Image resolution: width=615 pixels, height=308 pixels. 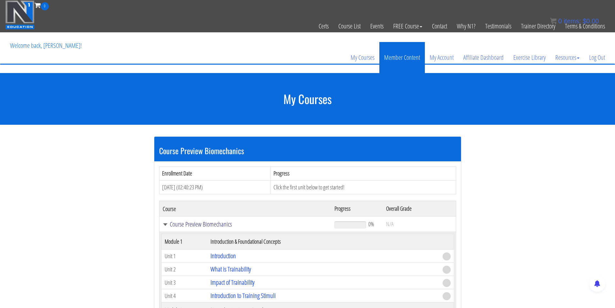 I want to click on a: Course Preview Biomechanics, so click(x=245, y=224).